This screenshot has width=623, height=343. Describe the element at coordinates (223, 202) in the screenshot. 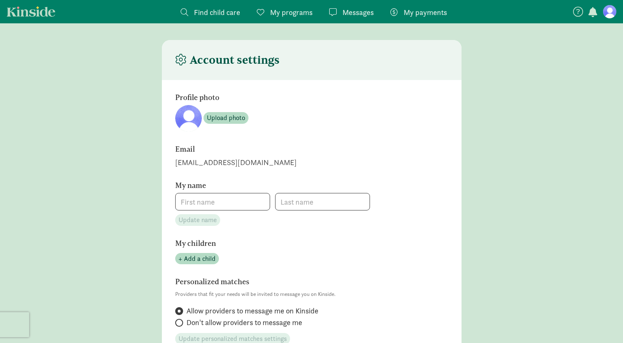

I see `input: First name` at that location.